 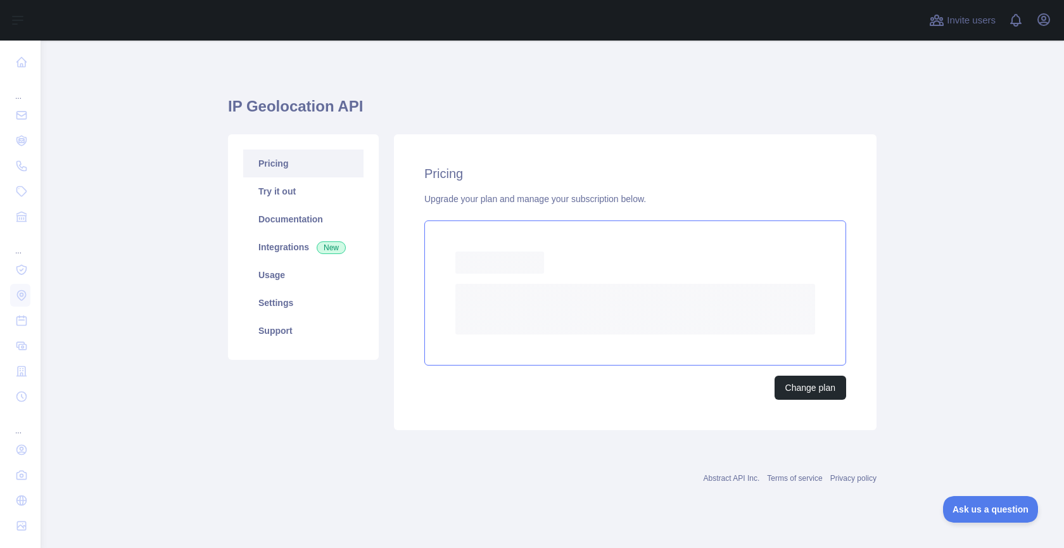 I want to click on a: Documentation, so click(x=303, y=219).